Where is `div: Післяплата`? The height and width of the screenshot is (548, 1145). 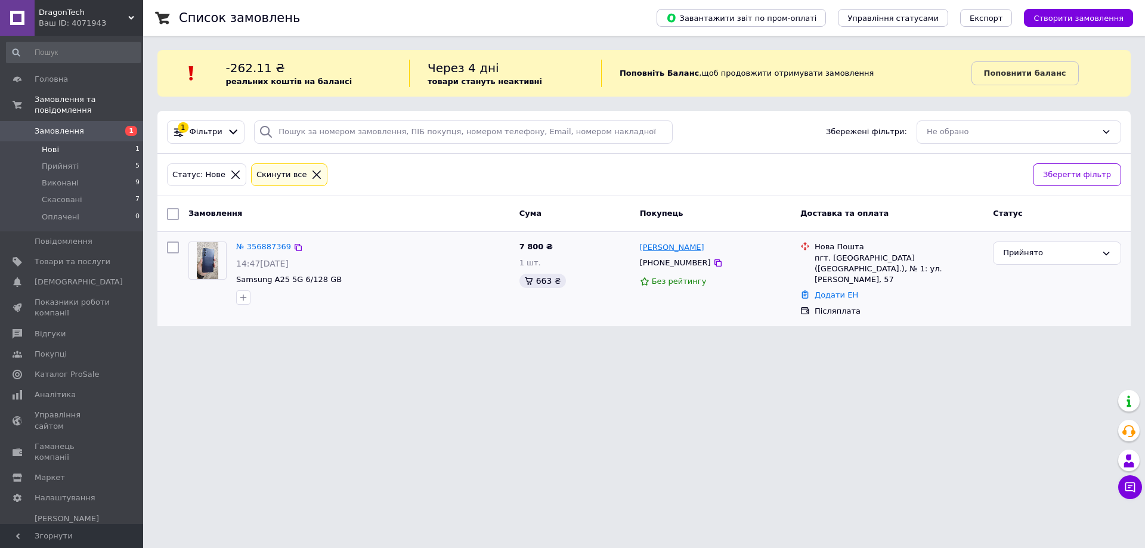 div: Післяплата is located at coordinates (899, 311).